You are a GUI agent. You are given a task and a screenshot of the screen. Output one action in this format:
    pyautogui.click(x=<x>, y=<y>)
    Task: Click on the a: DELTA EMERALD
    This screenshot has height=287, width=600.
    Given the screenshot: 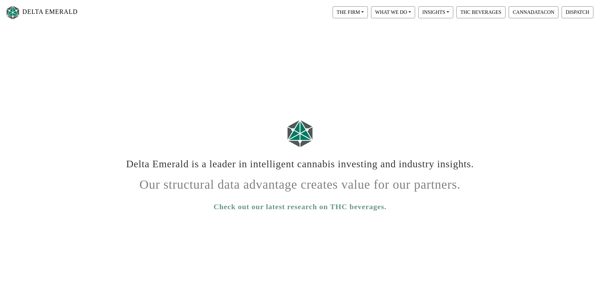 What is the action you would take?
    pyautogui.click(x=41, y=12)
    